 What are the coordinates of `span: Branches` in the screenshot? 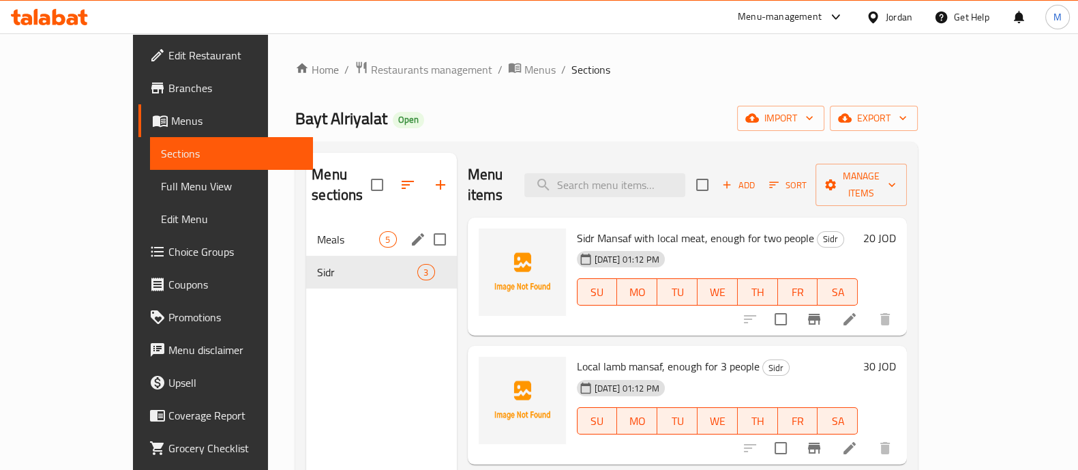 It's located at (235, 88).